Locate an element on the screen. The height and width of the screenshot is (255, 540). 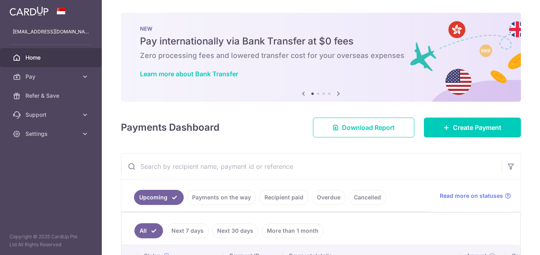
a: Download Report is located at coordinates (364, 128).